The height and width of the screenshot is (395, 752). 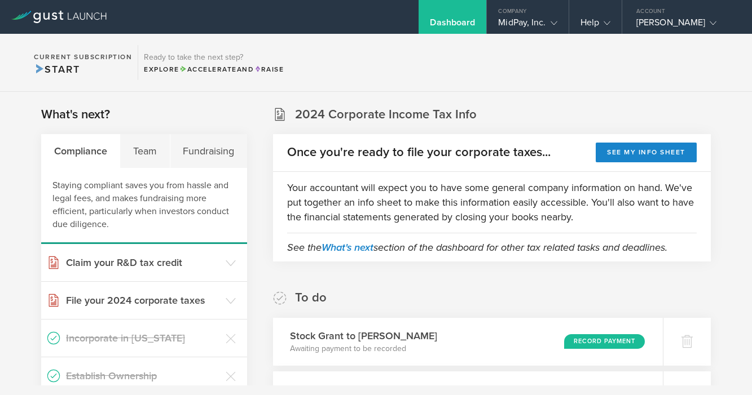 What do you see at coordinates (213, 63) in the screenshot?
I see `div: Ready to take the next step?ExploreAccelerateandRaise` at bounding box center [213, 63].